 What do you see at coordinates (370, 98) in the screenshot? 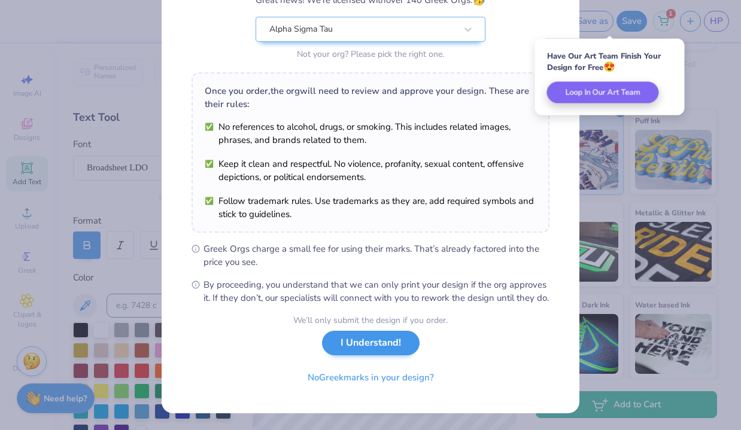
I see `div: Once you order, the org will need to review and approve your design. These are their rules:` at bounding box center [370, 98].